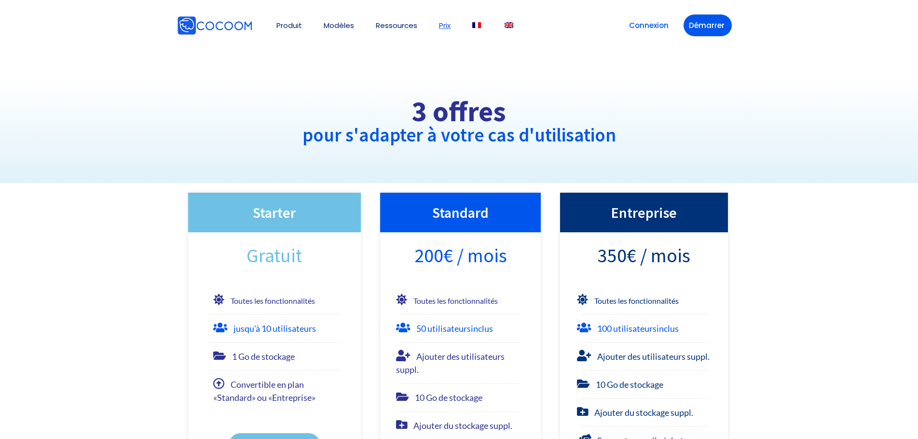 The image size is (918, 439). What do you see at coordinates (708, 25) in the screenshot?
I see `a: Démarrer` at bounding box center [708, 25].